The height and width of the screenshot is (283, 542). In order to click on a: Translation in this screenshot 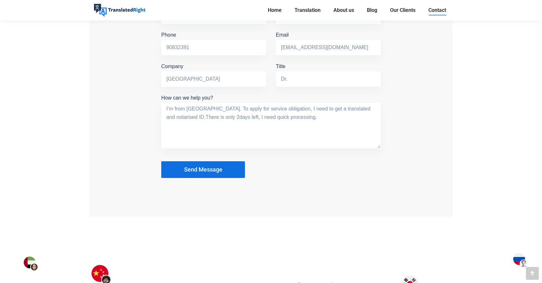, I will do `click(307, 10)`.